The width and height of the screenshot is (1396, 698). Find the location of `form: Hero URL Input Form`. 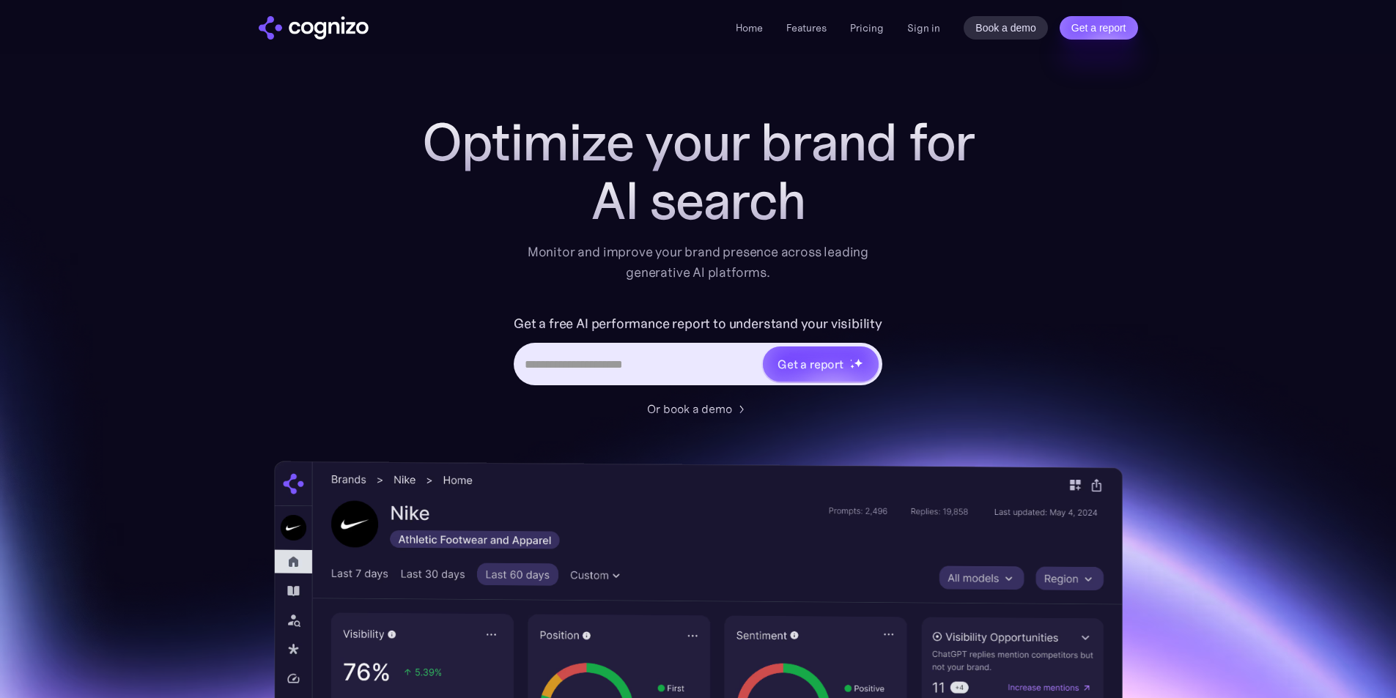

form: Hero URL Input Form is located at coordinates (698, 352).